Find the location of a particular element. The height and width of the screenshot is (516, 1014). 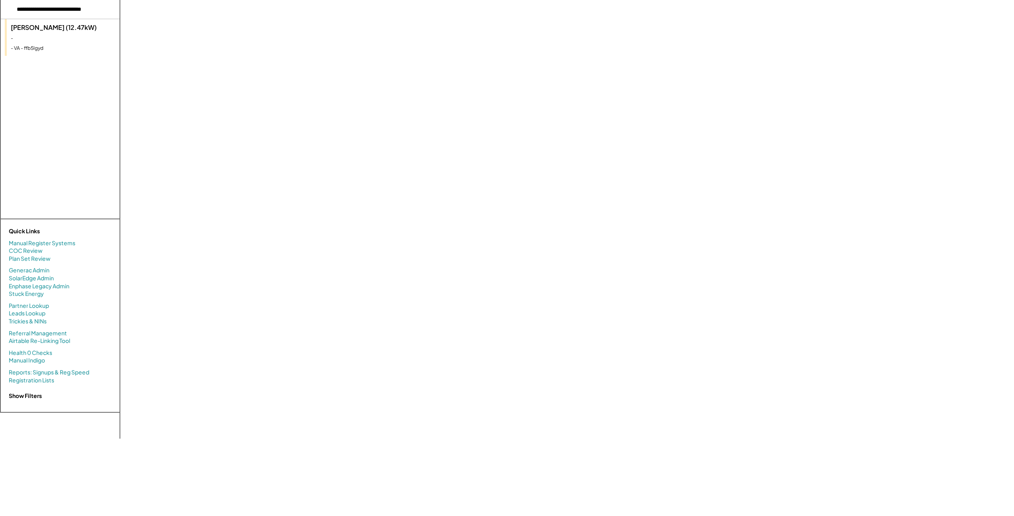

a: Registration Lists is located at coordinates (31, 380).